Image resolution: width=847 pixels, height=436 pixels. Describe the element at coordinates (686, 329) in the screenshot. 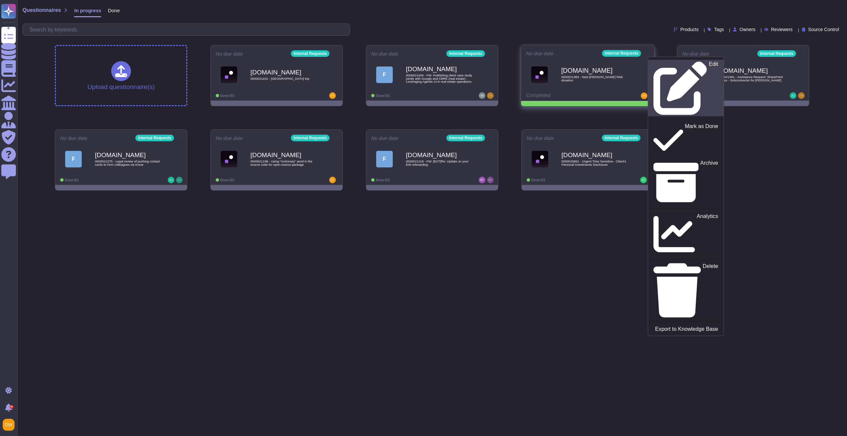

I see `p: Export to Knowledge Base` at that location.